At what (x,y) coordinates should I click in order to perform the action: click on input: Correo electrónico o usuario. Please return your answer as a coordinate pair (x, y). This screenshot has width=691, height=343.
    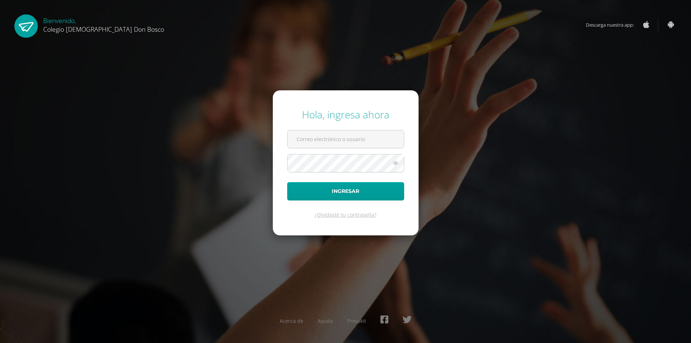
    Looking at the image, I should click on (346, 139).